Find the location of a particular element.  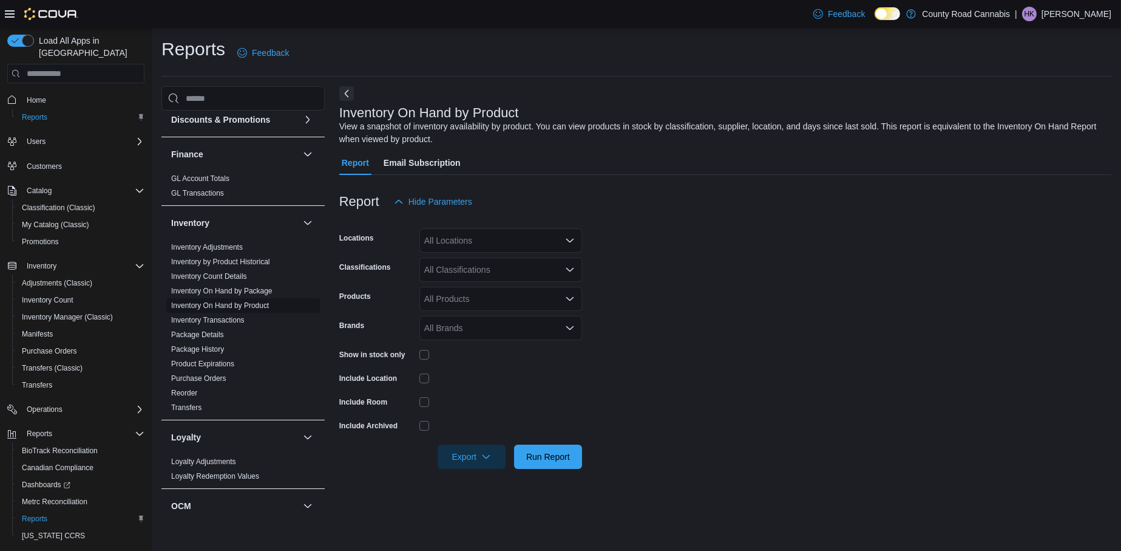

a: Reports is located at coordinates (35, 117).